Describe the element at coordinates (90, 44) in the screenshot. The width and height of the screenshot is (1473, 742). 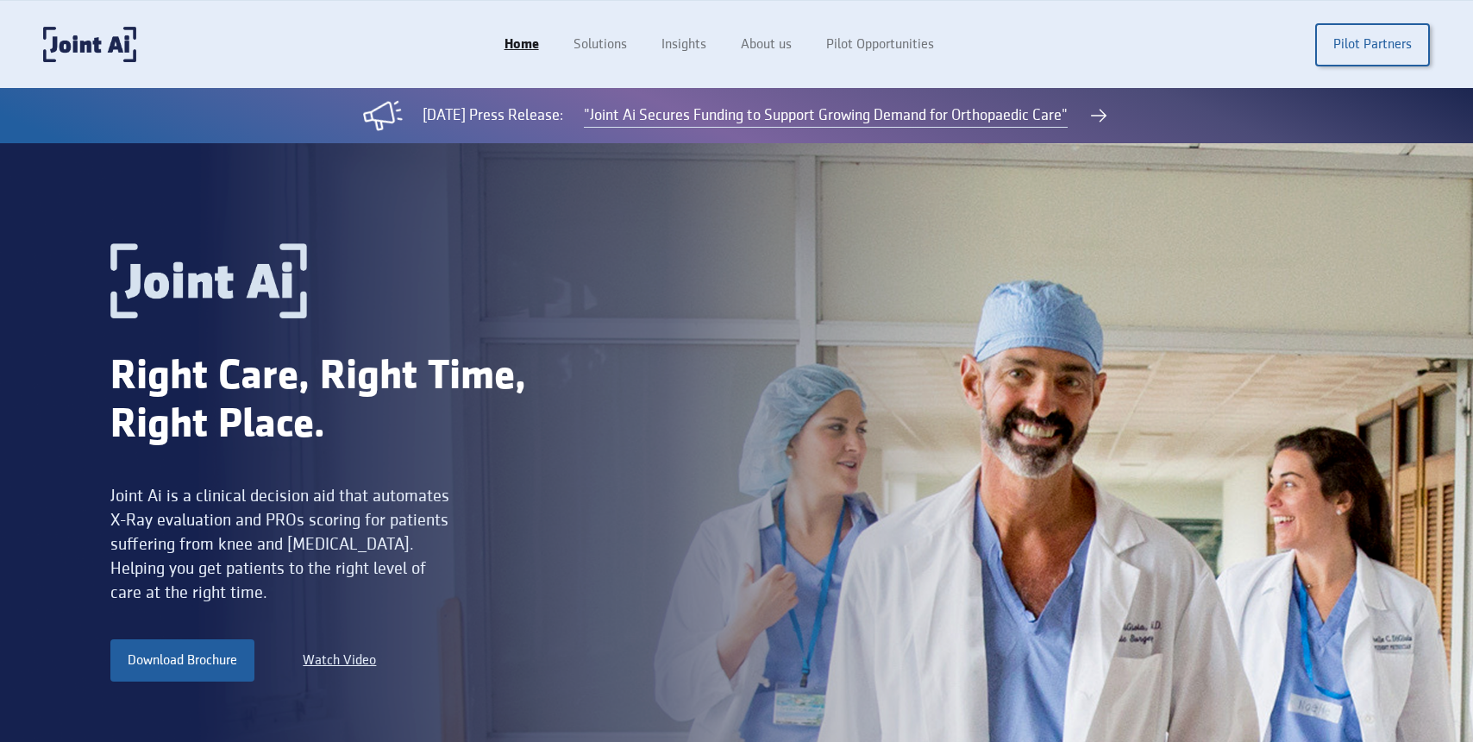
I see `a: home` at that location.